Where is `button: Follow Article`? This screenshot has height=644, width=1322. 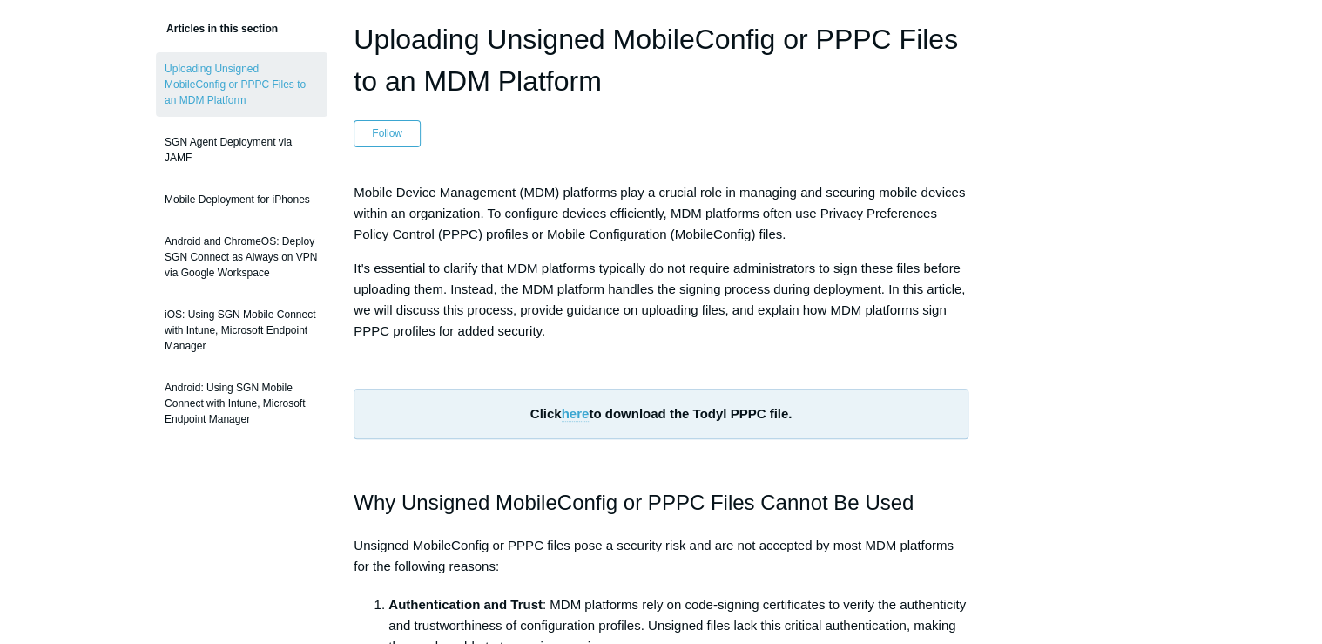 button: Follow Article is located at coordinates (387, 133).